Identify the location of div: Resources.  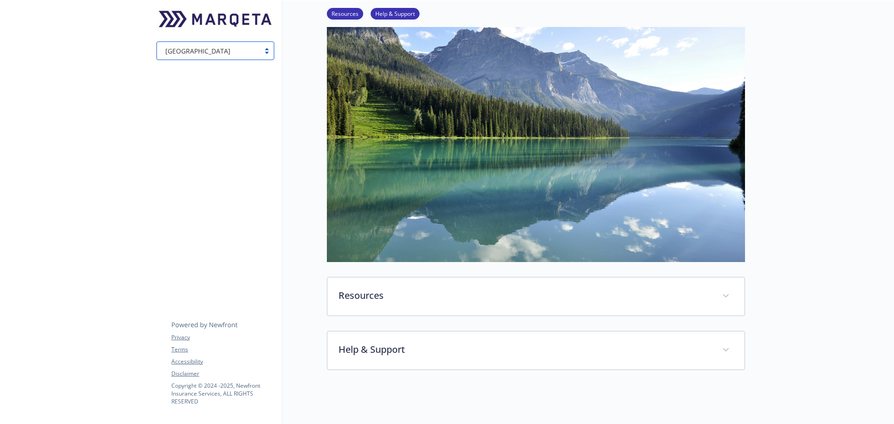
(536, 297).